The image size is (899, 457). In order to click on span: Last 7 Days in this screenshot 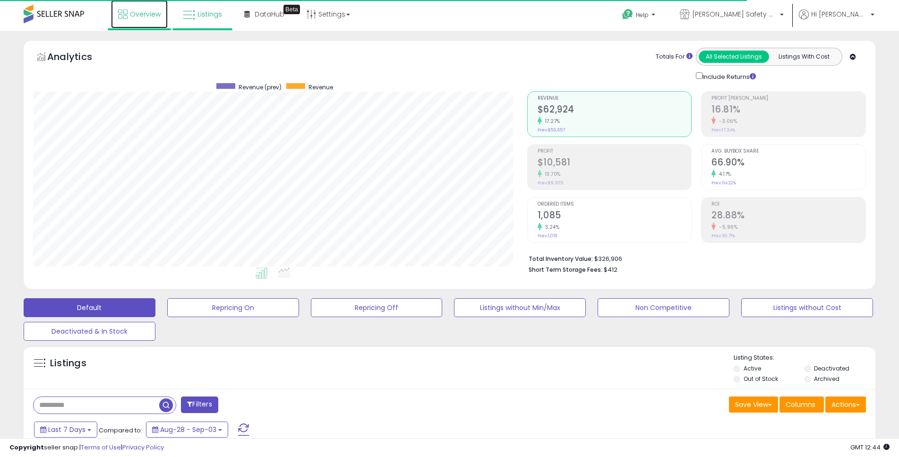, I will do `click(67, 430)`.